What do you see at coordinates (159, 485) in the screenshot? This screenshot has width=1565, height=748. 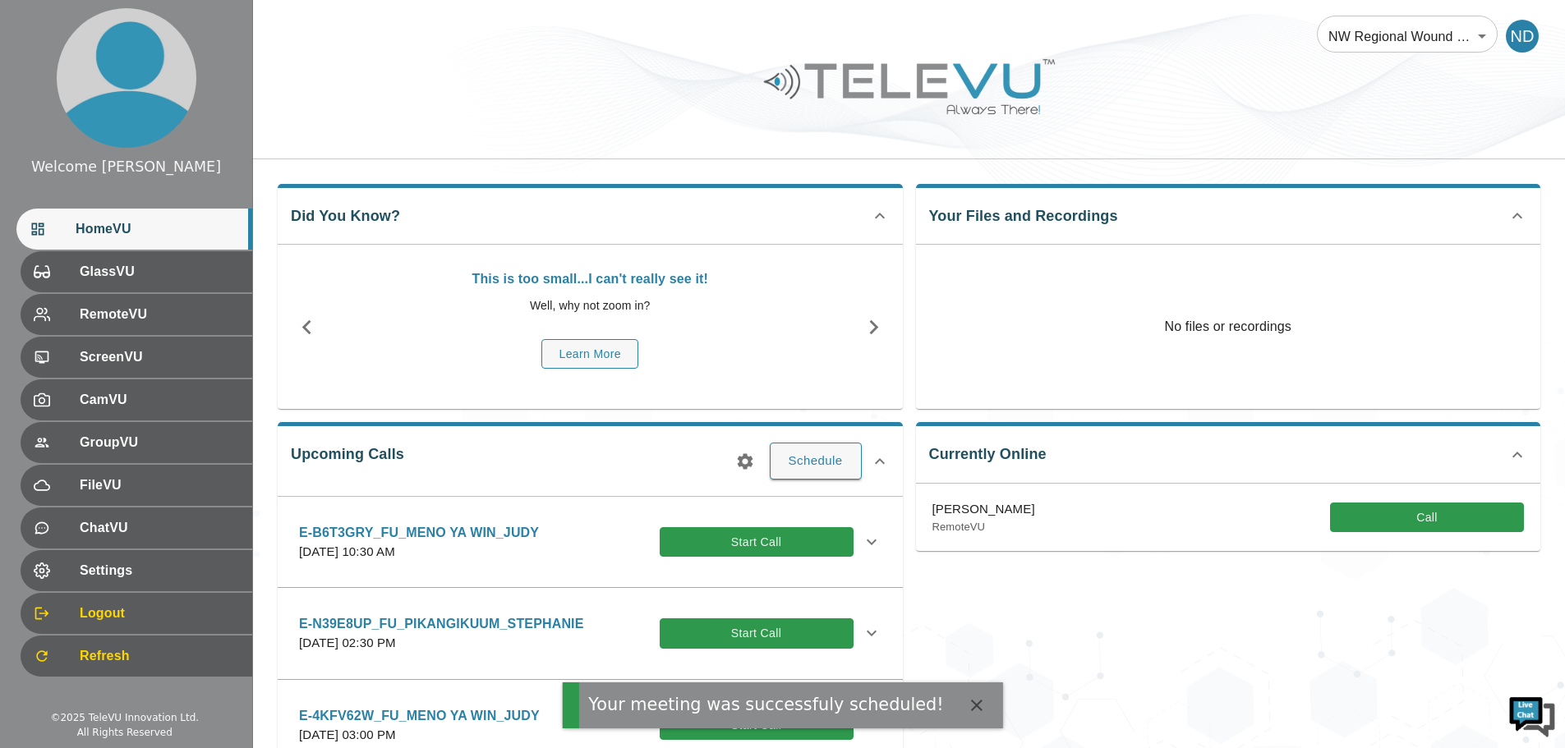 I see `span: FileVU` at bounding box center [159, 485].